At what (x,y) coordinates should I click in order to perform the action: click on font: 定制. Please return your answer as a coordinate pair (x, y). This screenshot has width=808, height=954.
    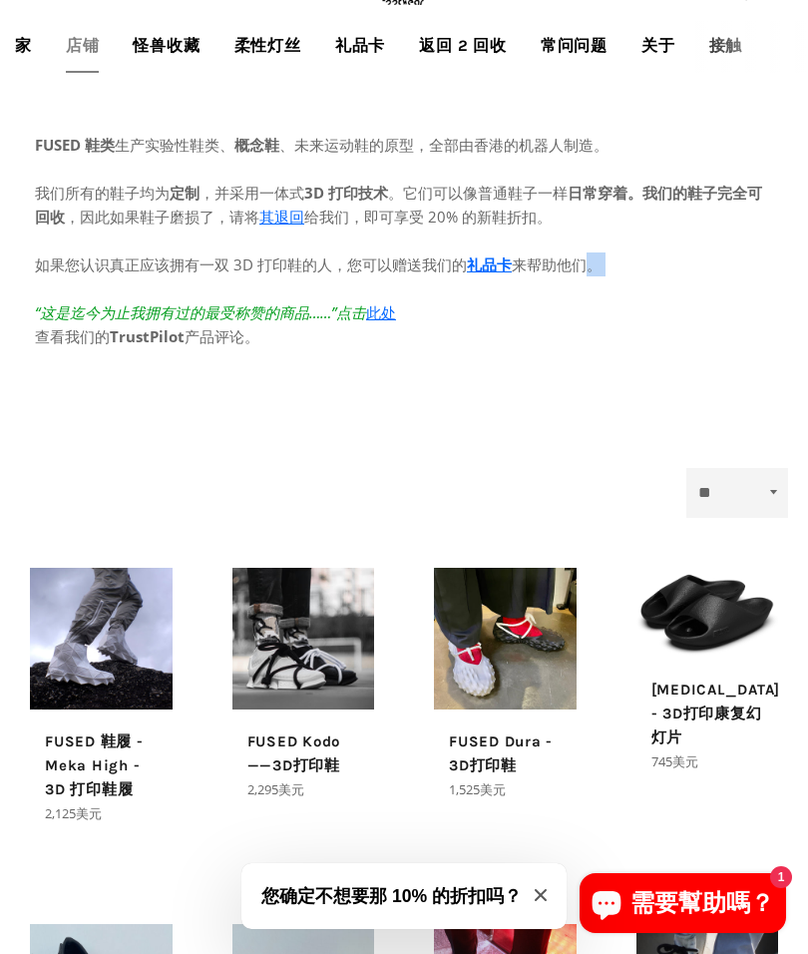
    Looking at the image, I should click on (185, 192).